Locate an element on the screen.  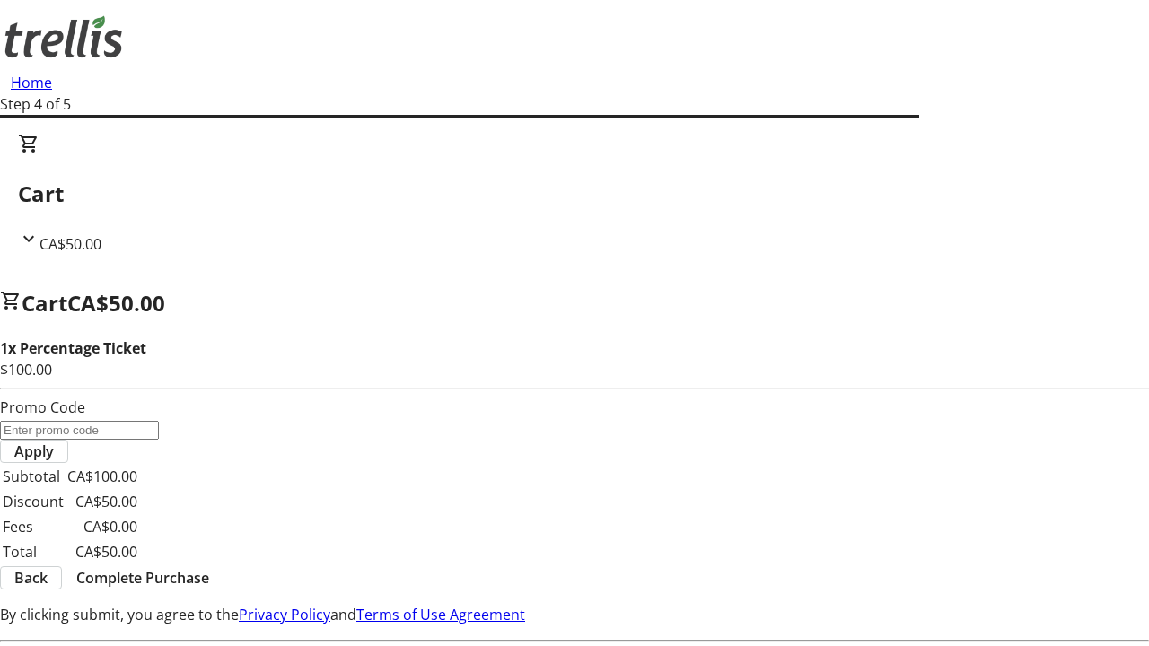
h2: Cart is located at coordinates (574, 194).